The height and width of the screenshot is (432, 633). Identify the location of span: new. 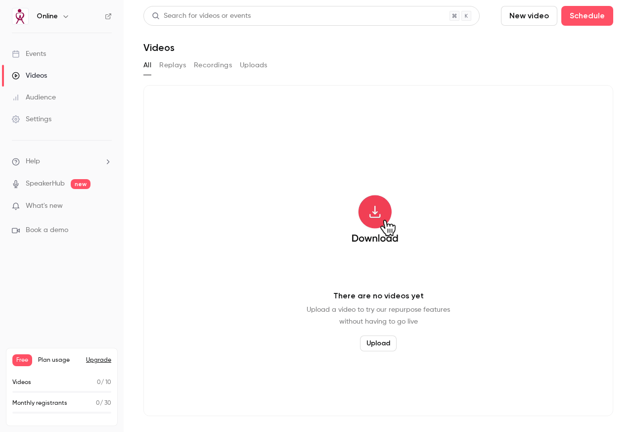
(81, 184).